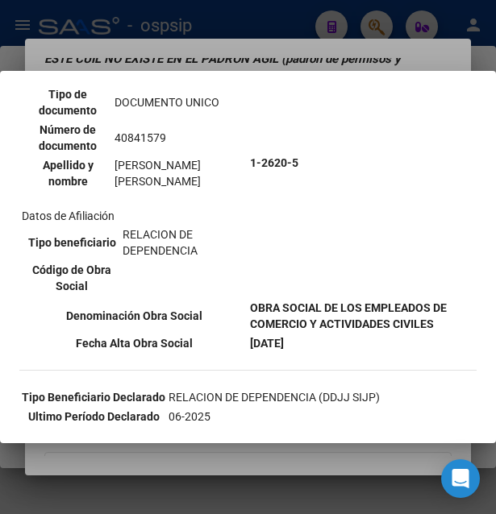 This screenshot has width=496, height=514. Describe the element at coordinates (274, 417) in the screenshot. I see `td: 06-2025` at that location.